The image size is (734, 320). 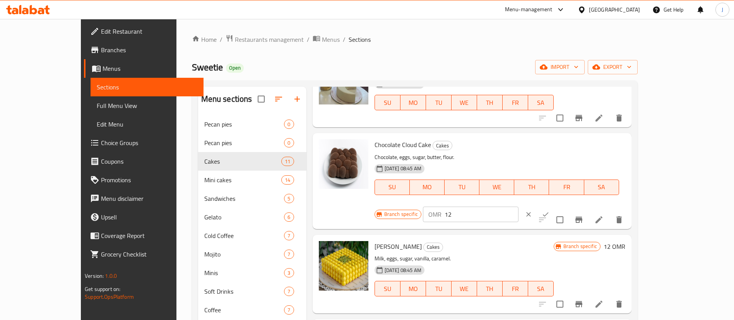 What do you see at coordinates (244, 217) in the screenshot?
I see `div: Gelato` at bounding box center [244, 217].